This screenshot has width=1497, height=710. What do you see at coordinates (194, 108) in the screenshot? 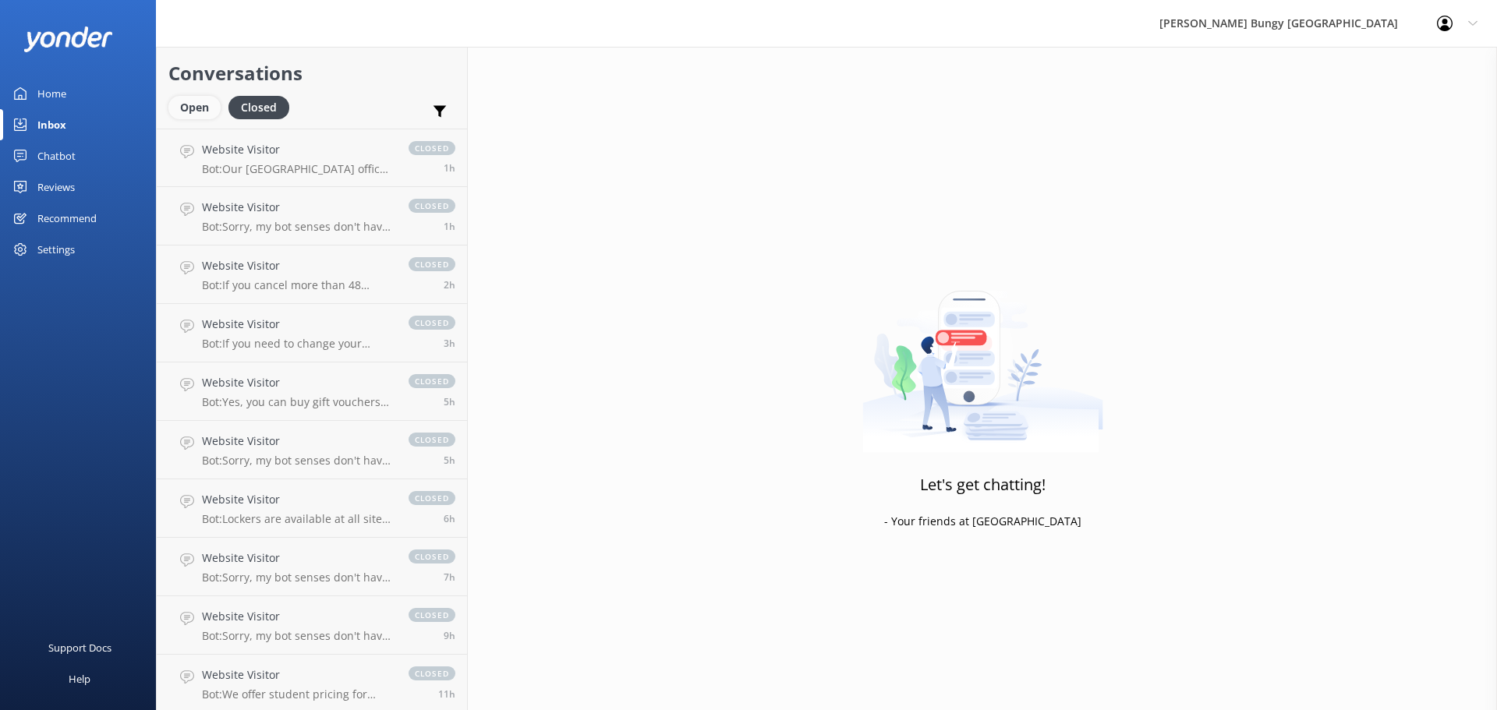
I see `div: Open` at bounding box center [194, 108].